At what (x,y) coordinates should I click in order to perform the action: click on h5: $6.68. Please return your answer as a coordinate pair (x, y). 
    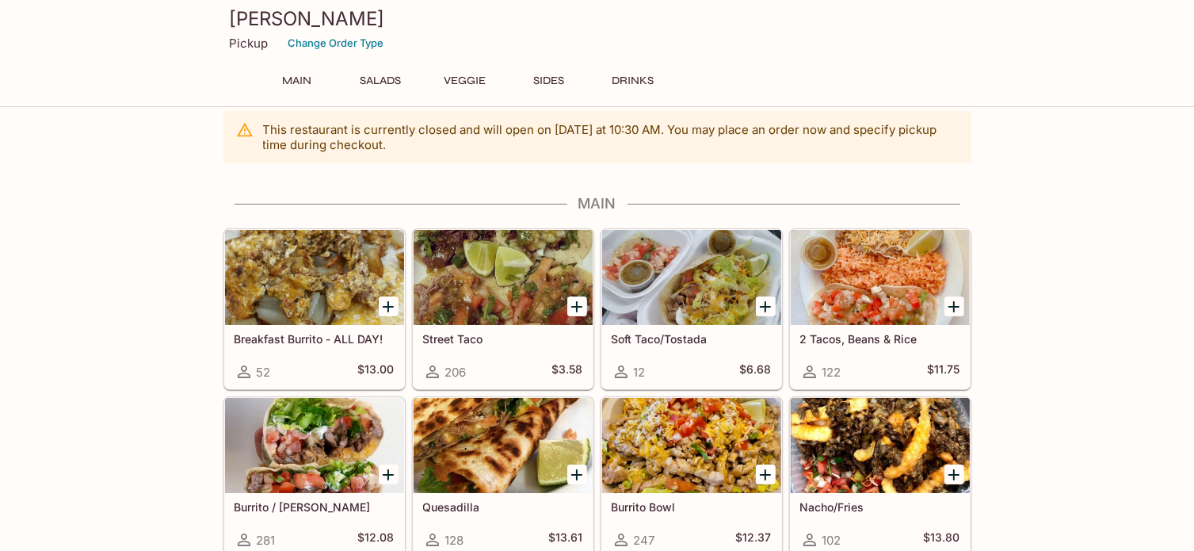
    Looking at the image, I should click on (756, 372).